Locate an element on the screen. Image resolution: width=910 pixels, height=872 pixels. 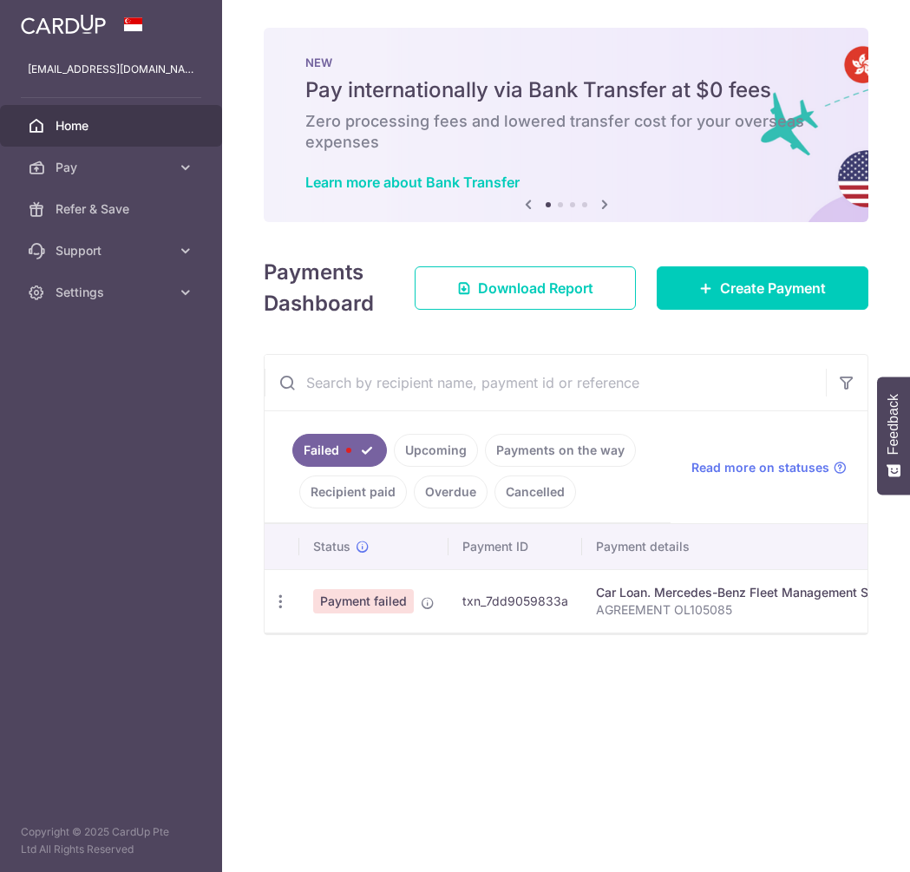
a: Cancelled is located at coordinates (535, 492).